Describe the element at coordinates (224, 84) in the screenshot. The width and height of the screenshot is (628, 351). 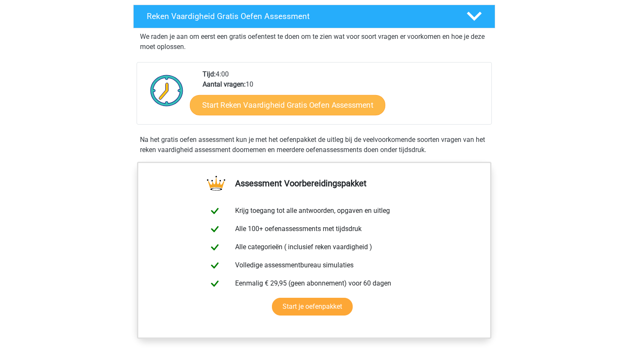
I see `b: Aantal vragen:` at that location.